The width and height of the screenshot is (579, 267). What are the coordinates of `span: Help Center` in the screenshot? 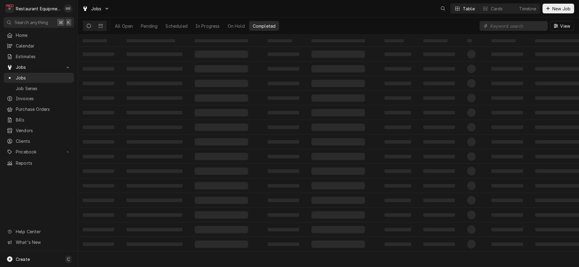 It's located at (43, 231).